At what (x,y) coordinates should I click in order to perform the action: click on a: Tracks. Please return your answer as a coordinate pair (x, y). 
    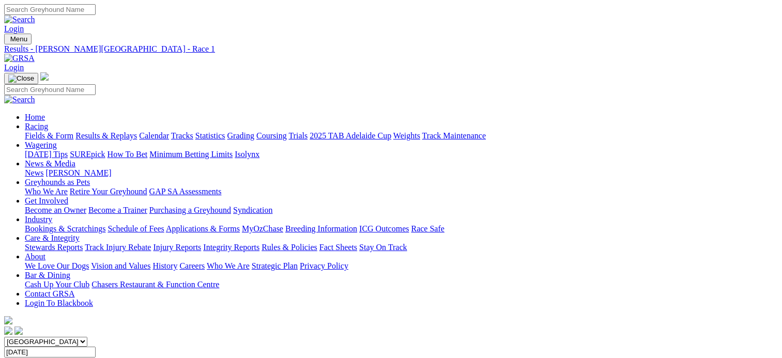
    Looking at the image, I should click on (182, 135).